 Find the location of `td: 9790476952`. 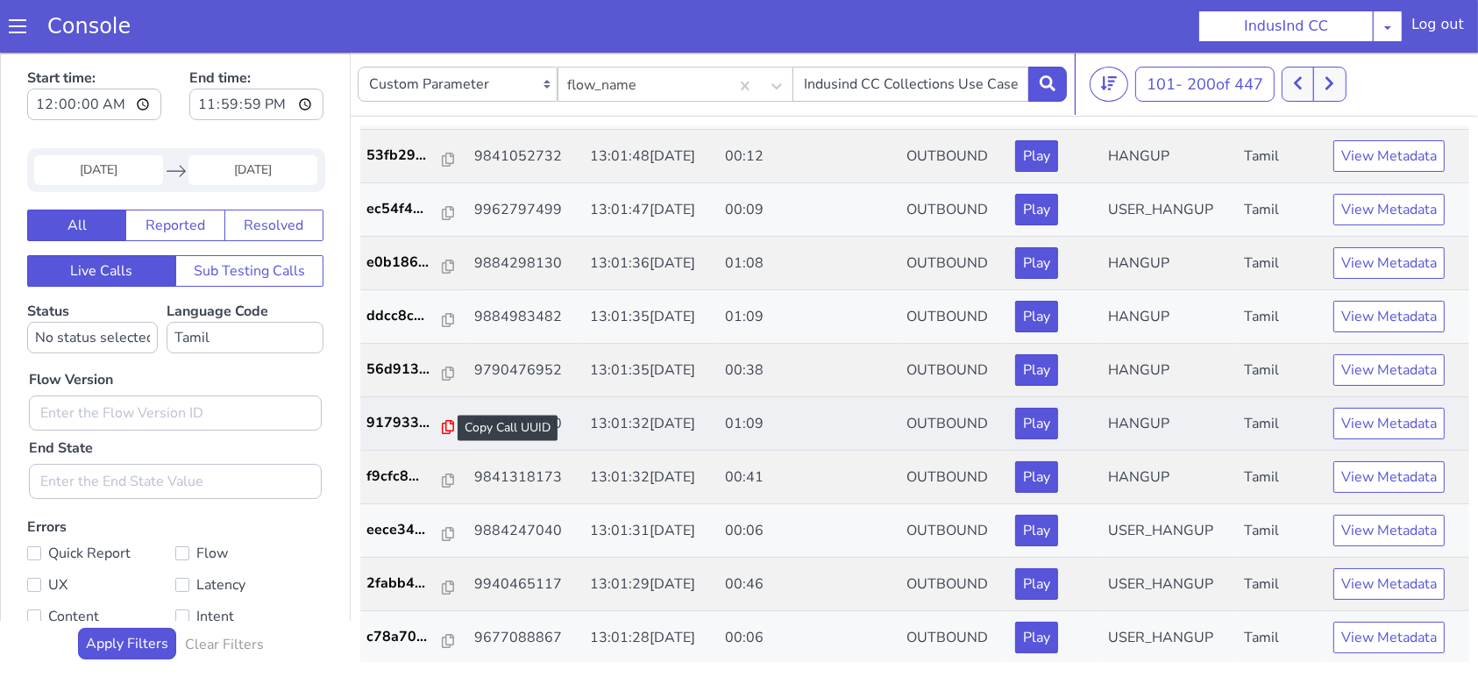

td: 9790476952 is located at coordinates (525, 317).